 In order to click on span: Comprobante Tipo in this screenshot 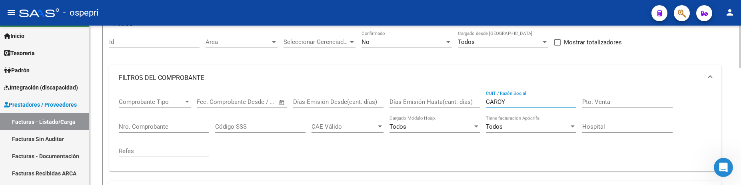, I will do `click(151, 102)`.